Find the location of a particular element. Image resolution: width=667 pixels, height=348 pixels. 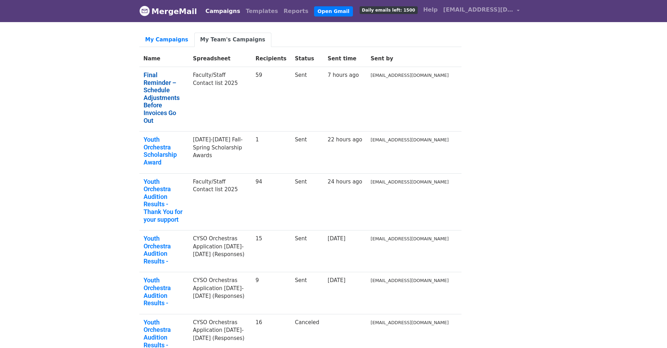

td: 94 is located at coordinates (271, 201).